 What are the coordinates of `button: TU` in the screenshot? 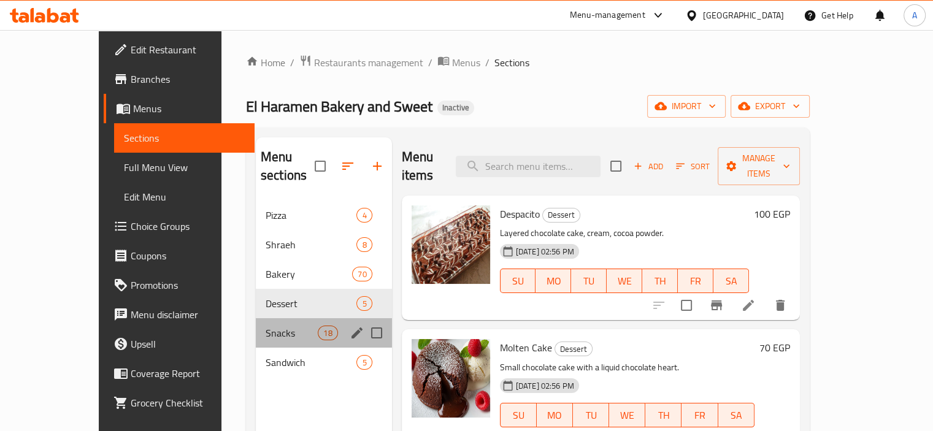 It's located at (589, 281).